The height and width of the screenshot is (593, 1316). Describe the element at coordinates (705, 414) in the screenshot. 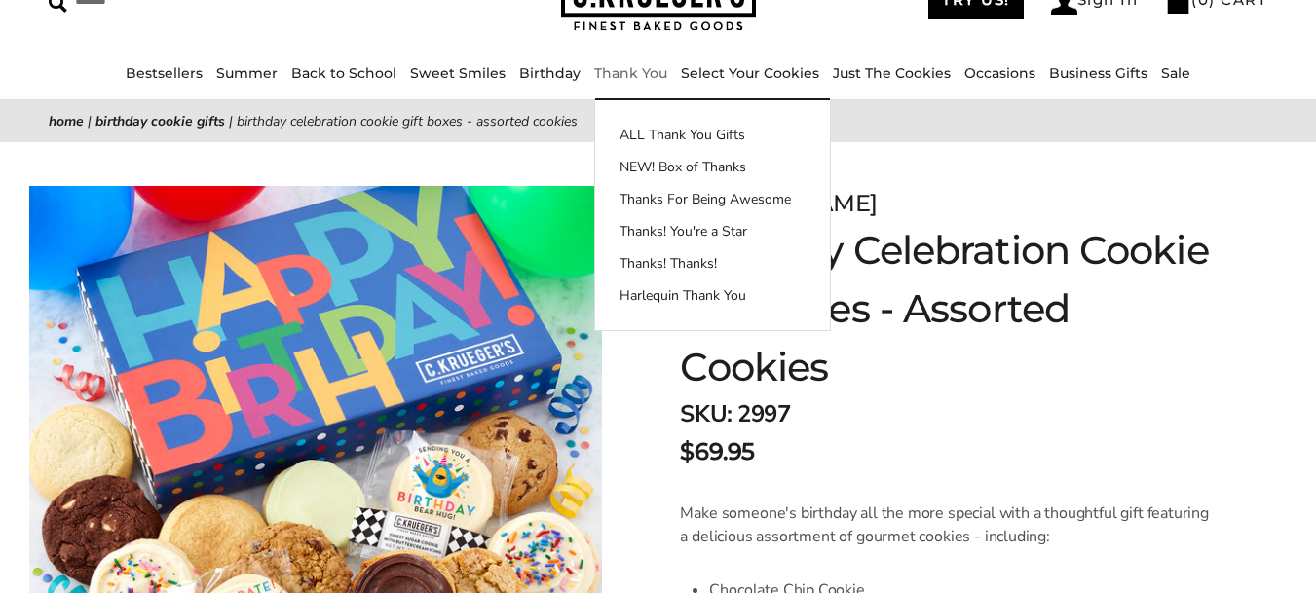

I see `strong: SKU:` at that location.